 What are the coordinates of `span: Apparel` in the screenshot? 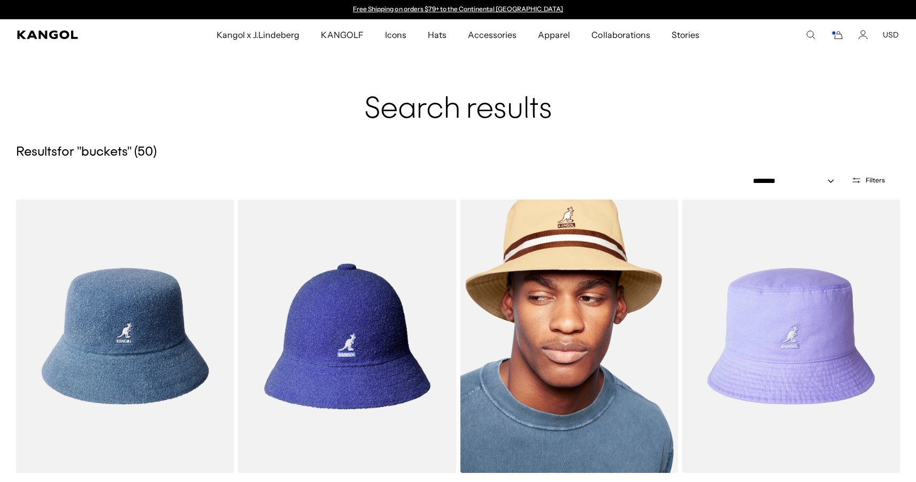 It's located at (554, 35).